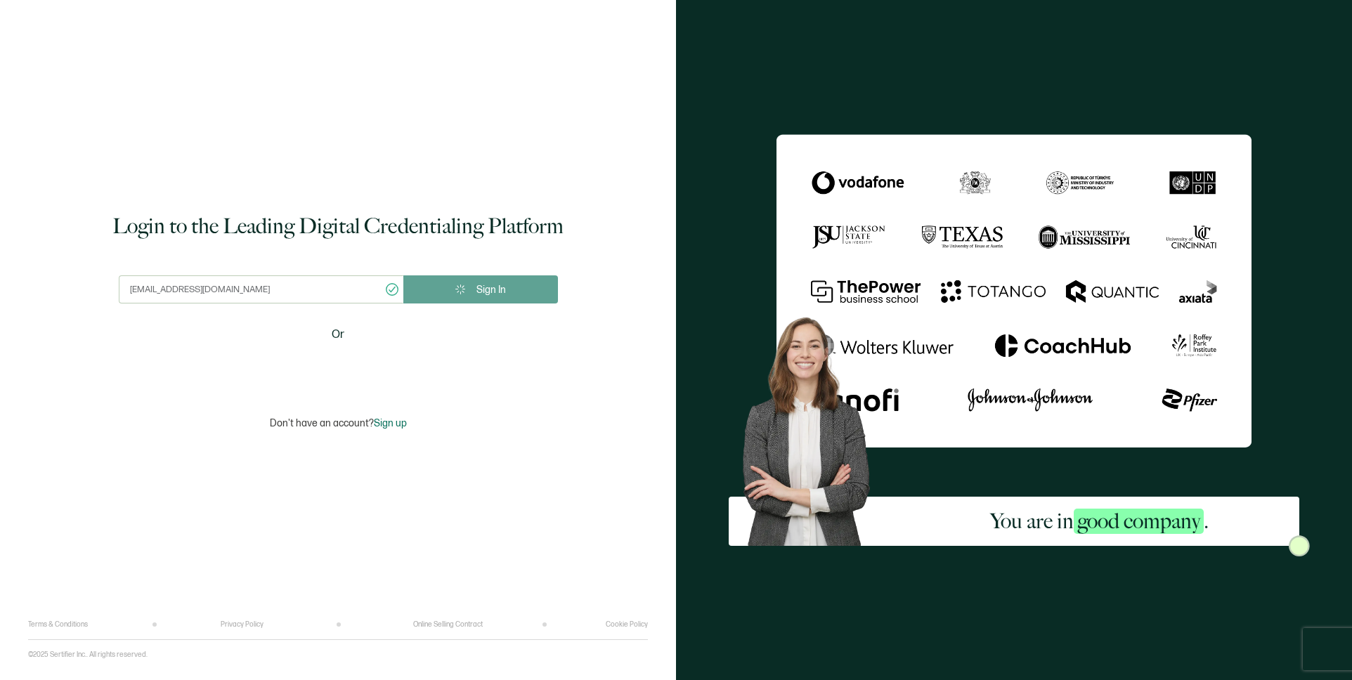  Describe the element at coordinates (1014, 291) in the screenshot. I see `img: Sertifier Login - You are in <span class="strong-h">good company</span>.` at that location.